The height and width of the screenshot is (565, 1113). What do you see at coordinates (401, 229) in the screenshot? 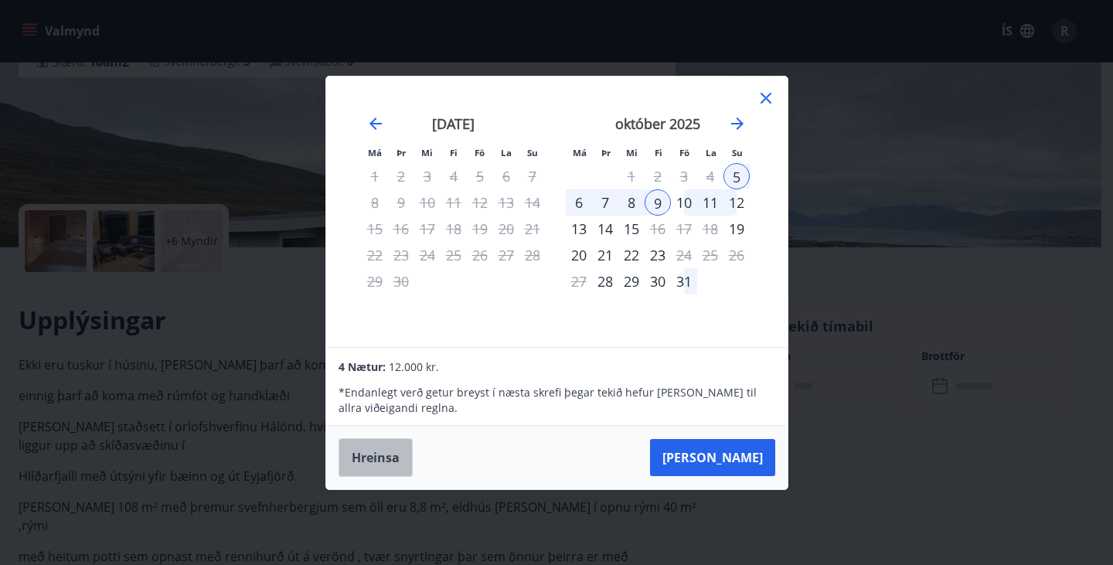
I see `td: Not available. þriðjudagur, 16. september 2025` at bounding box center [401, 229].